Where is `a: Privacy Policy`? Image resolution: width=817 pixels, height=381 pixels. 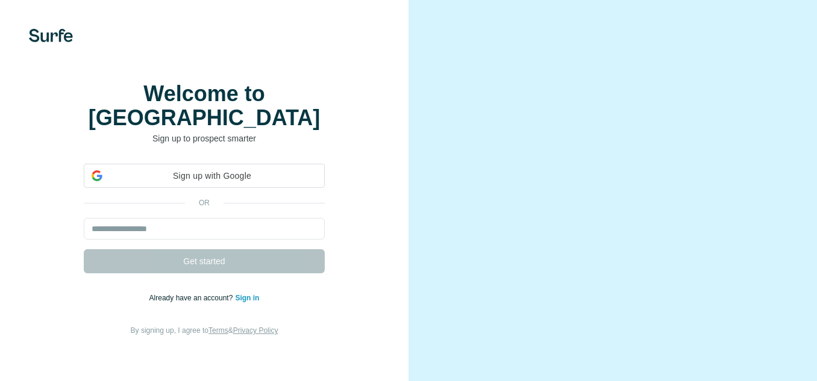 a: Privacy Policy is located at coordinates (255, 331).